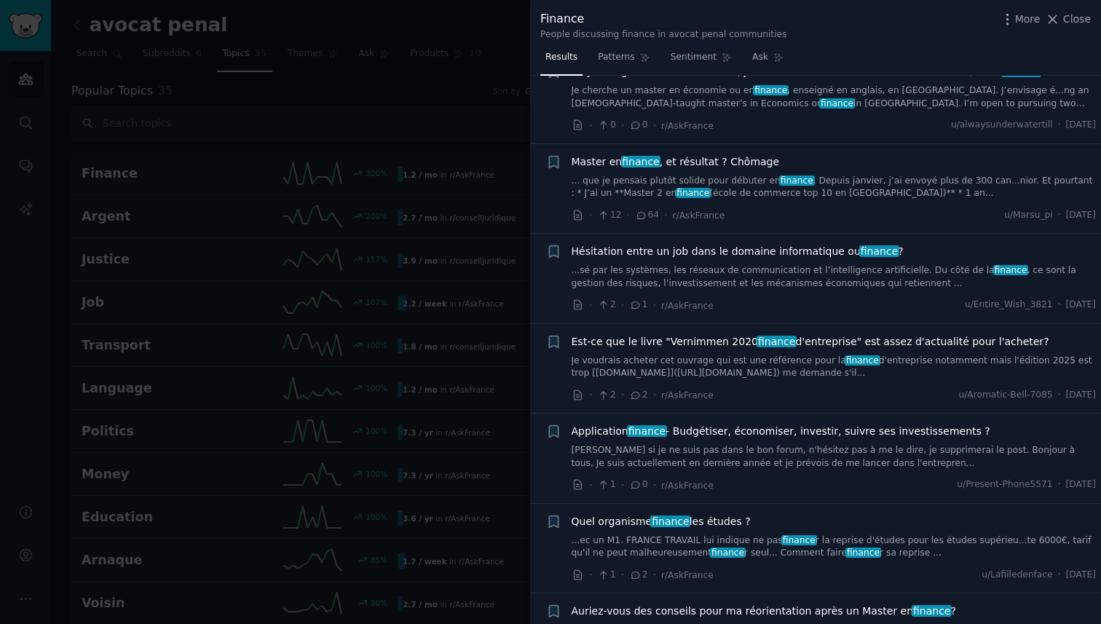  Describe the element at coordinates (1077, 19) in the screenshot. I see `span: Close` at that location.